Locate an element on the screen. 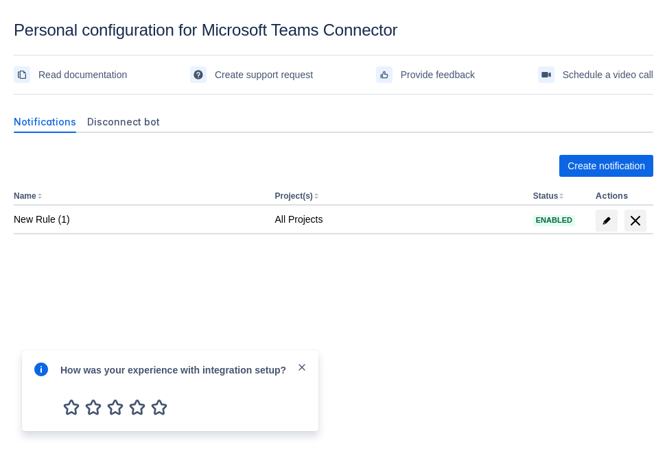 This screenshot has height=453, width=667. button: Project(s) is located at coordinates (293, 196).